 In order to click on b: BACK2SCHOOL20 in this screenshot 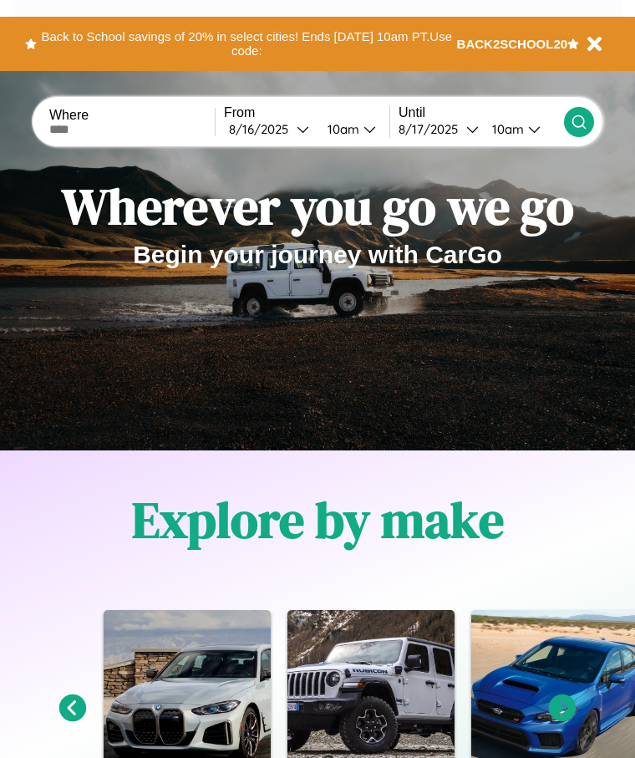, I will do `click(512, 43)`.